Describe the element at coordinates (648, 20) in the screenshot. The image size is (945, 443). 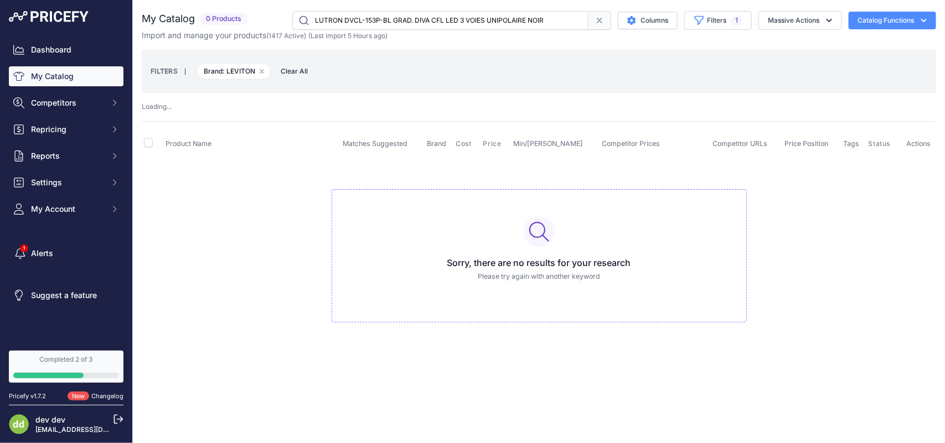
I see `button: Columns` at that location.